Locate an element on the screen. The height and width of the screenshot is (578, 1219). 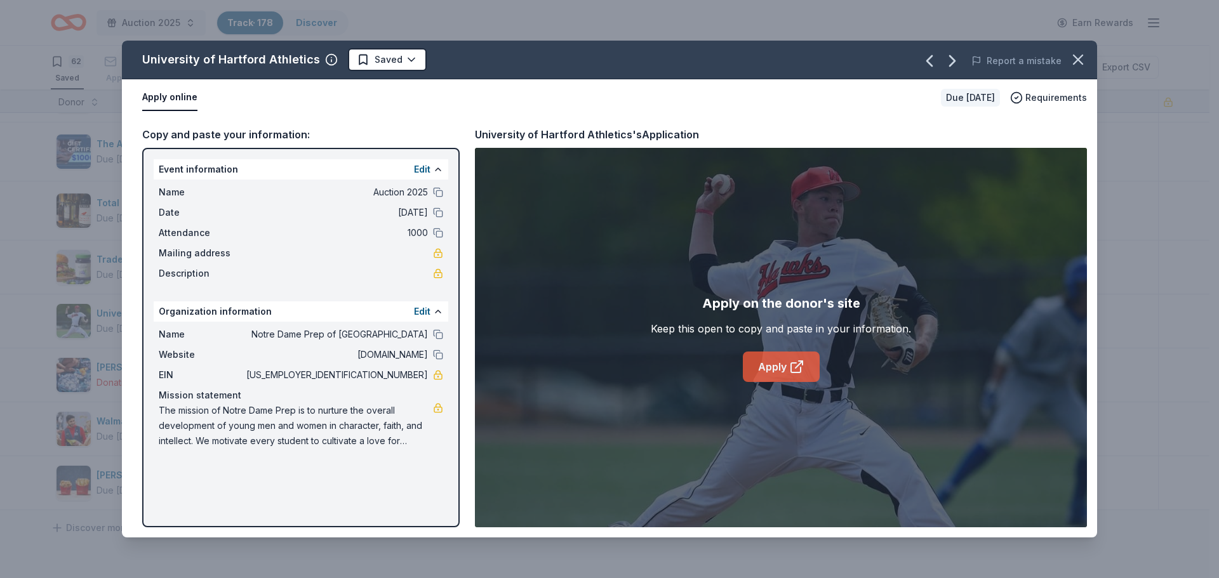
button: Apply online is located at coordinates (170, 98).